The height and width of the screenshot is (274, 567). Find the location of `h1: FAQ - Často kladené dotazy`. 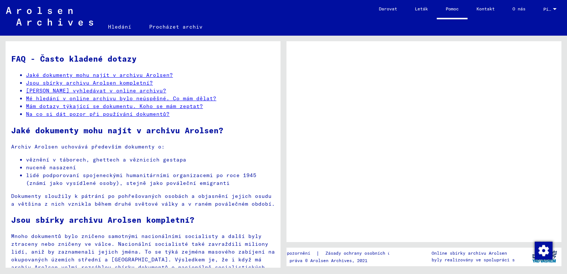

h1: FAQ - Často kladené dotazy is located at coordinates (143, 59).